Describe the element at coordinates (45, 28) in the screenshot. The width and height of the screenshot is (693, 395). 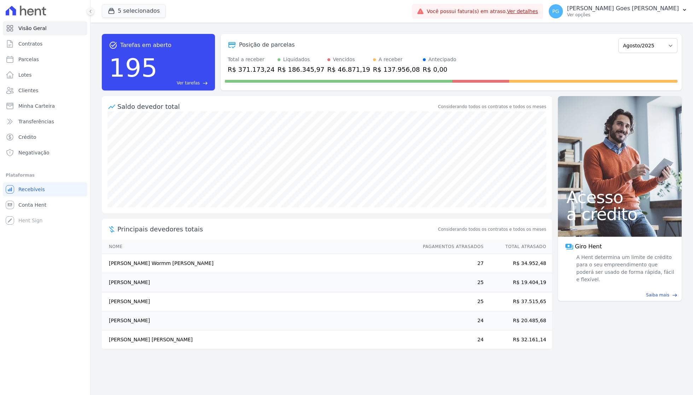
I see `a: Visão Geral` at that location.